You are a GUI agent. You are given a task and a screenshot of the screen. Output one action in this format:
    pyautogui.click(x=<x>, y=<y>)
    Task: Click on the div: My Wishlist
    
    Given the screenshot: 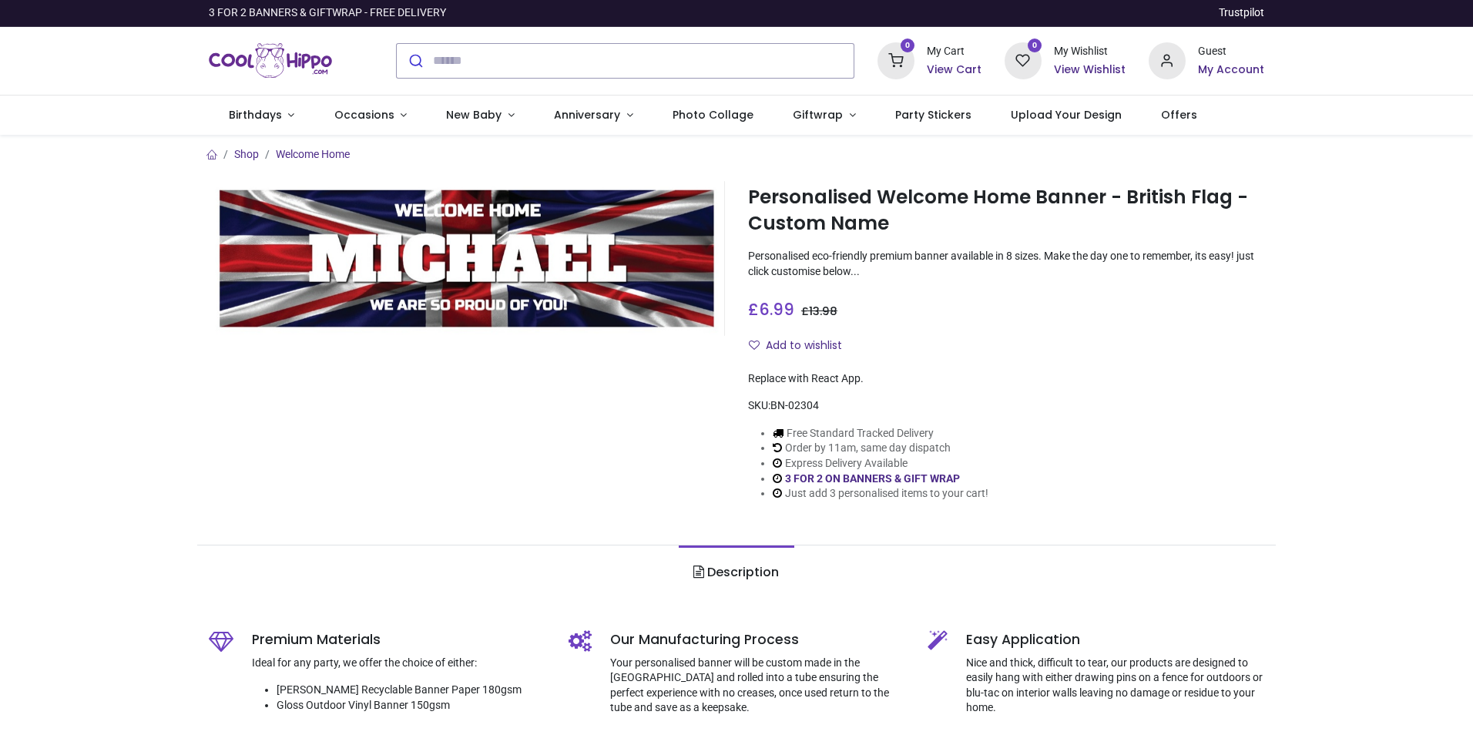 What is the action you would take?
    pyautogui.click(x=1090, y=52)
    